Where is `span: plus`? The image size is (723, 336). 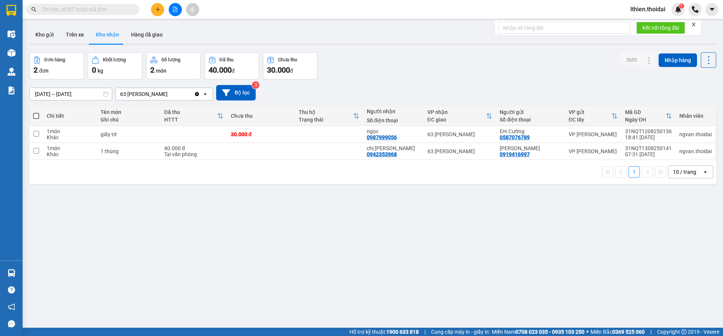
span: plus is located at coordinates (158, 9).